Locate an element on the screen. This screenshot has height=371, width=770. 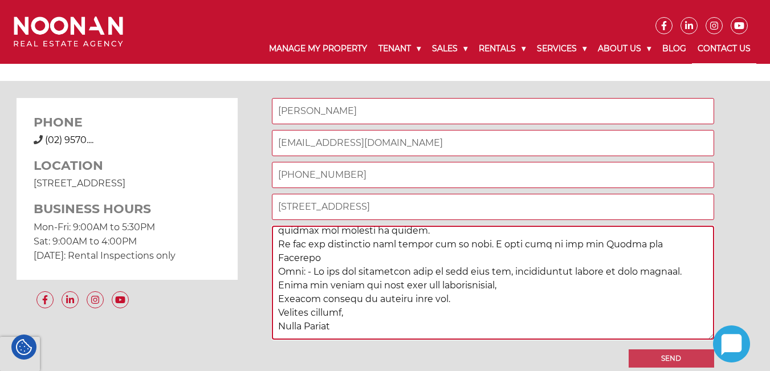
p: Mon-Fri: 9:00AM to 5:30PM is located at coordinates (127, 227).